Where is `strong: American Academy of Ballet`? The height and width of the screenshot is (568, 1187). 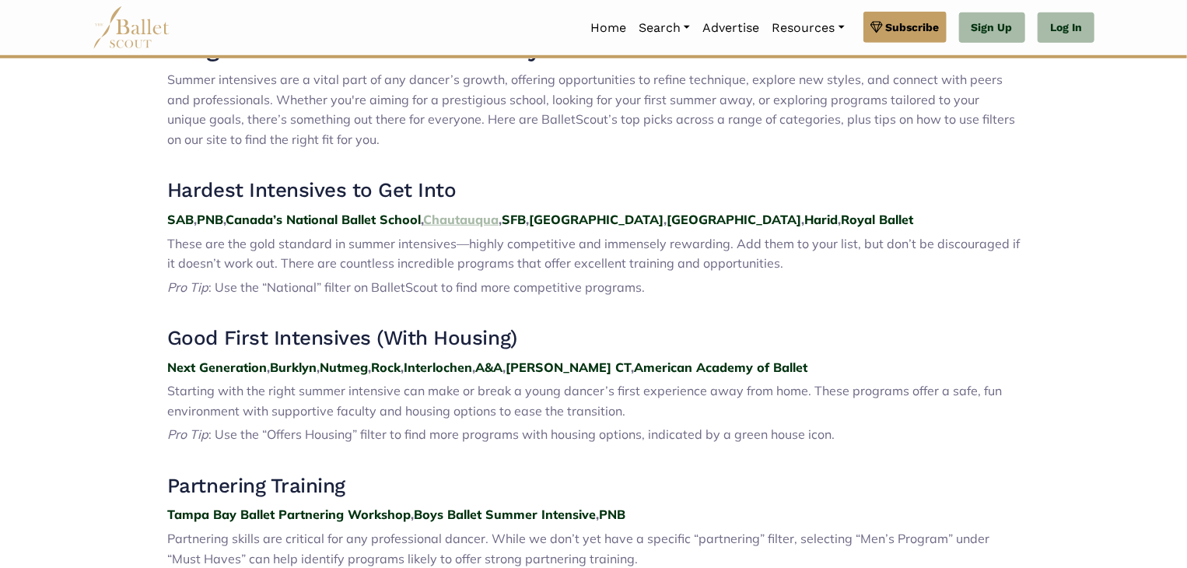 strong: American Academy of Ballet is located at coordinates (720, 367).